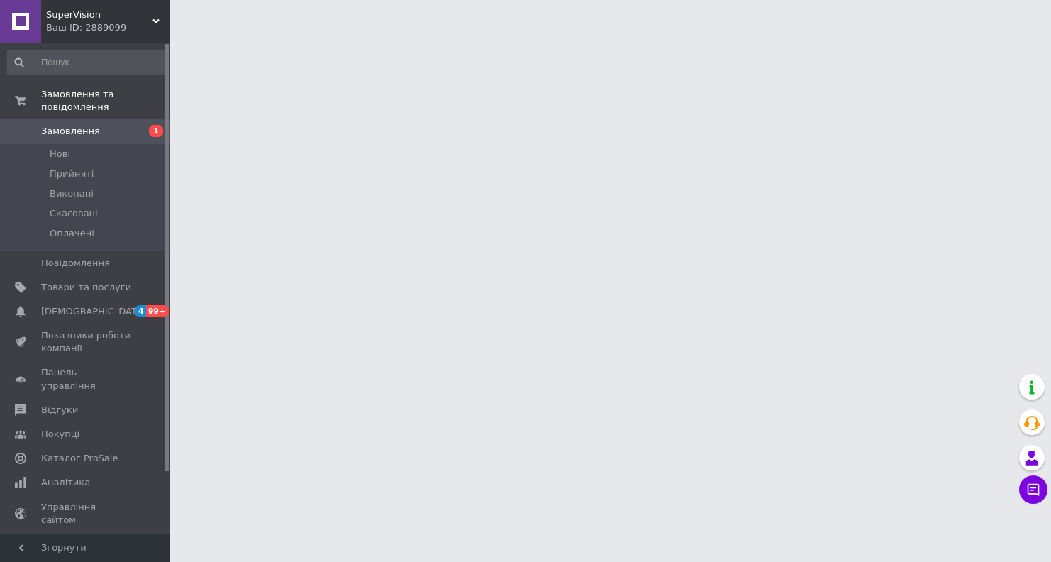  I want to click on input: Пошук, so click(87, 62).